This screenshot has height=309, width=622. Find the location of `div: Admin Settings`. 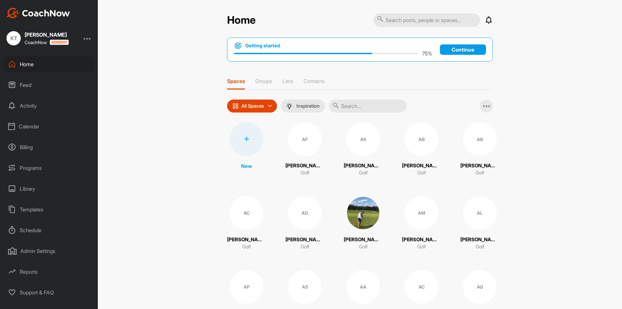

div: Admin Settings is located at coordinates (49, 251).